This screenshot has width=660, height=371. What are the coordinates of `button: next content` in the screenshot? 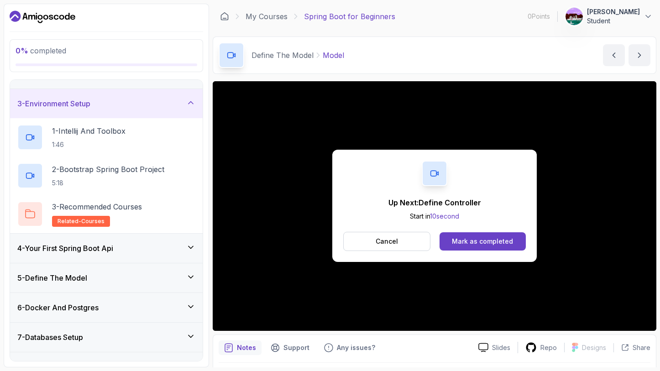 It's located at (640, 55).